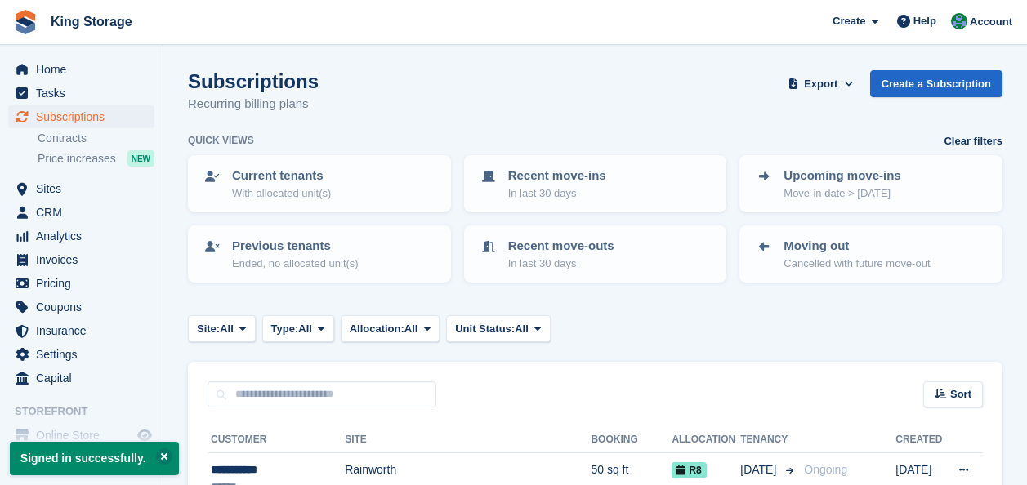  What do you see at coordinates (85, 307) in the screenshot?
I see `span: Coupons` at bounding box center [85, 307].